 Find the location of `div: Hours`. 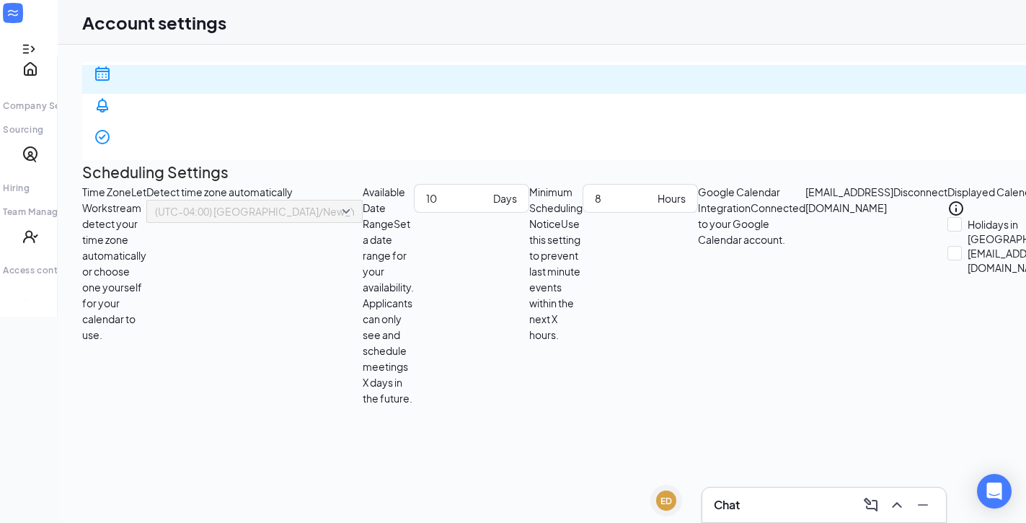

div: Hours is located at coordinates (671, 198).